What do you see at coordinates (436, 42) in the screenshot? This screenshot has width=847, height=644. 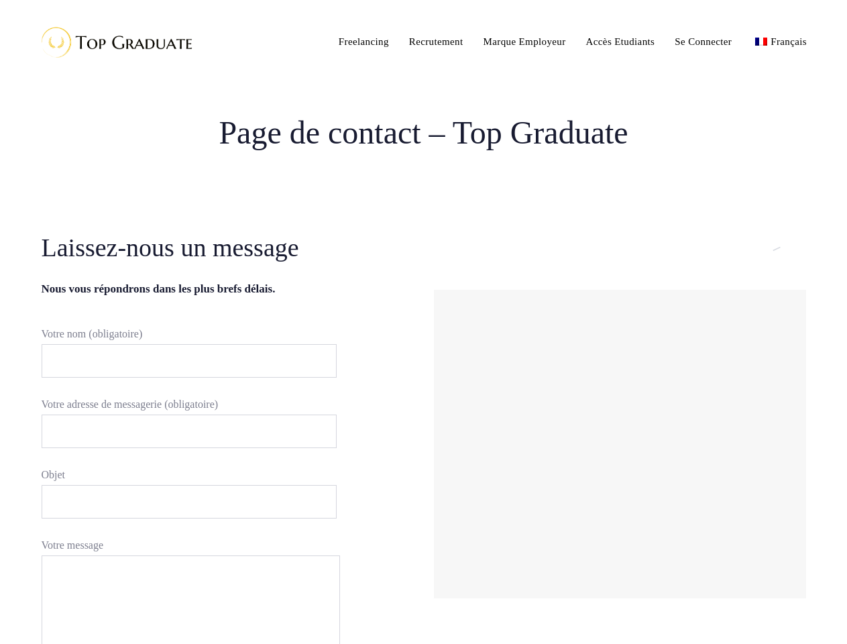 I see `span: Recrutement` at bounding box center [436, 42].